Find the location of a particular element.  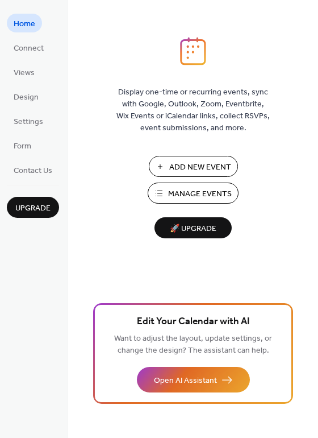

span: Want to adjust the layout, update settings, or change the design? The assistant can help. is located at coordinates (193, 345).